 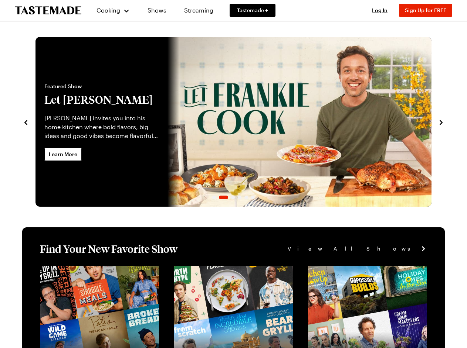 What do you see at coordinates (223, 198) in the screenshot?
I see `span: Go to slide 2` at bounding box center [223, 198].